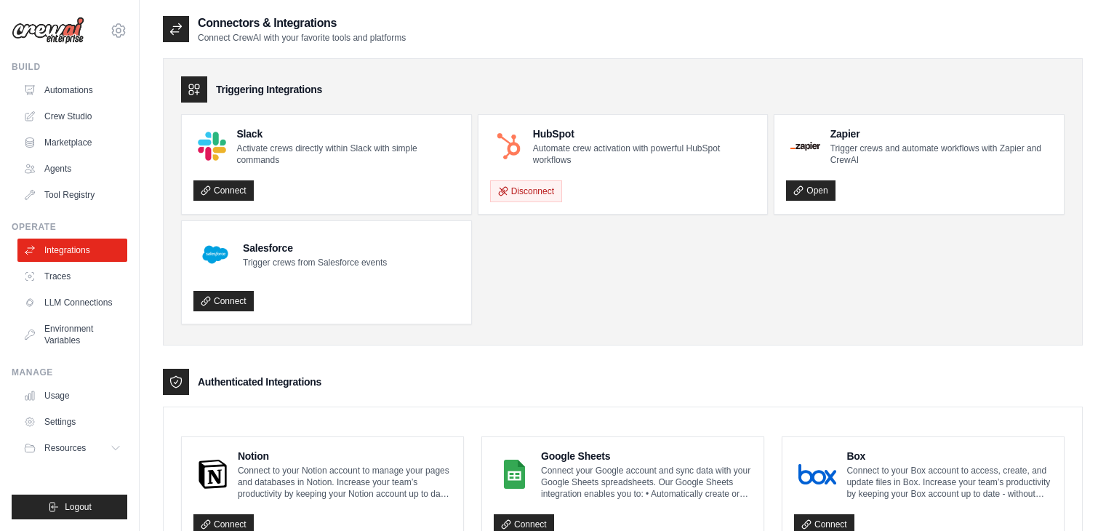 Image resolution: width=1106 pixels, height=531 pixels. Describe the element at coordinates (72, 335) in the screenshot. I see `a: Environment Variables` at that location.